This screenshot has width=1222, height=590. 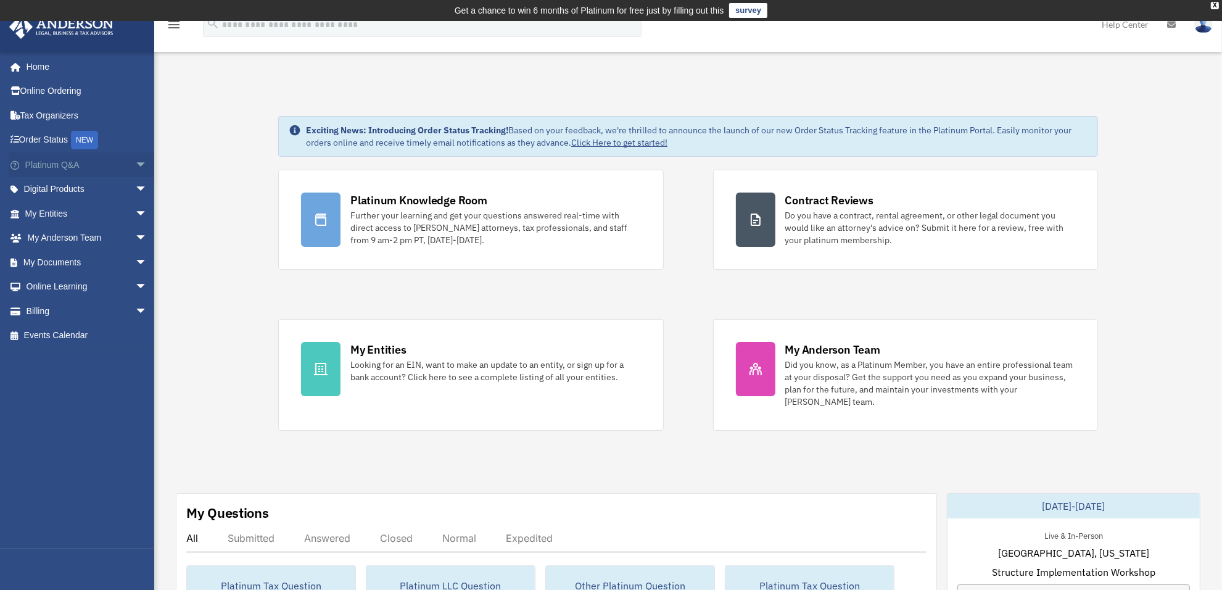 I want to click on div: close, so click(x=1214, y=6).